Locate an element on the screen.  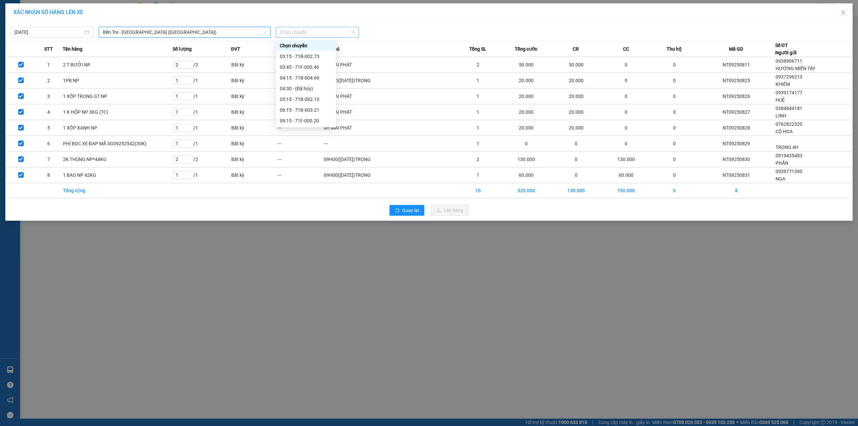
td: 1 K HỘP NP 3KG (TC) is located at coordinates (118, 112).